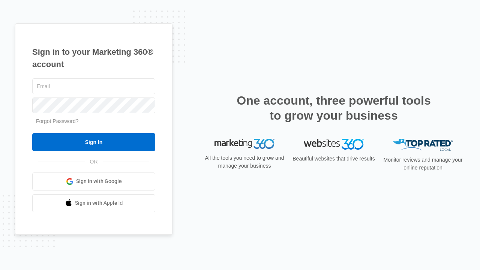 The image size is (480, 270). Describe the element at coordinates (94, 182) in the screenshot. I see `a: Sign in with Google` at that location.